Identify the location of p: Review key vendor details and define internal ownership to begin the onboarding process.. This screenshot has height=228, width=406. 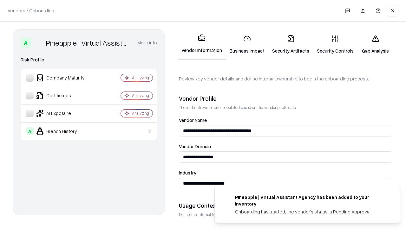
(286, 79).